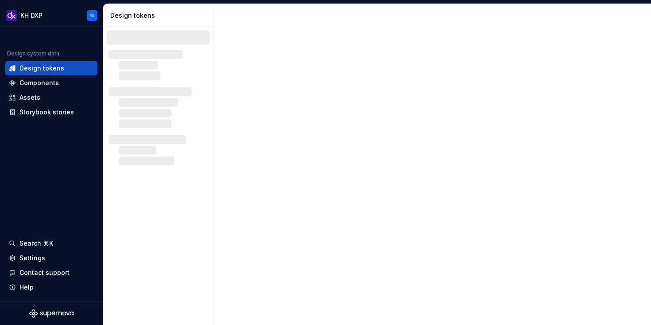 Image resolution: width=651 pixels, height=325 pixels. What do you see at coordinates (30, 97) in the screenshot?
I see `div: Assets` at bounding box center [30, 97].